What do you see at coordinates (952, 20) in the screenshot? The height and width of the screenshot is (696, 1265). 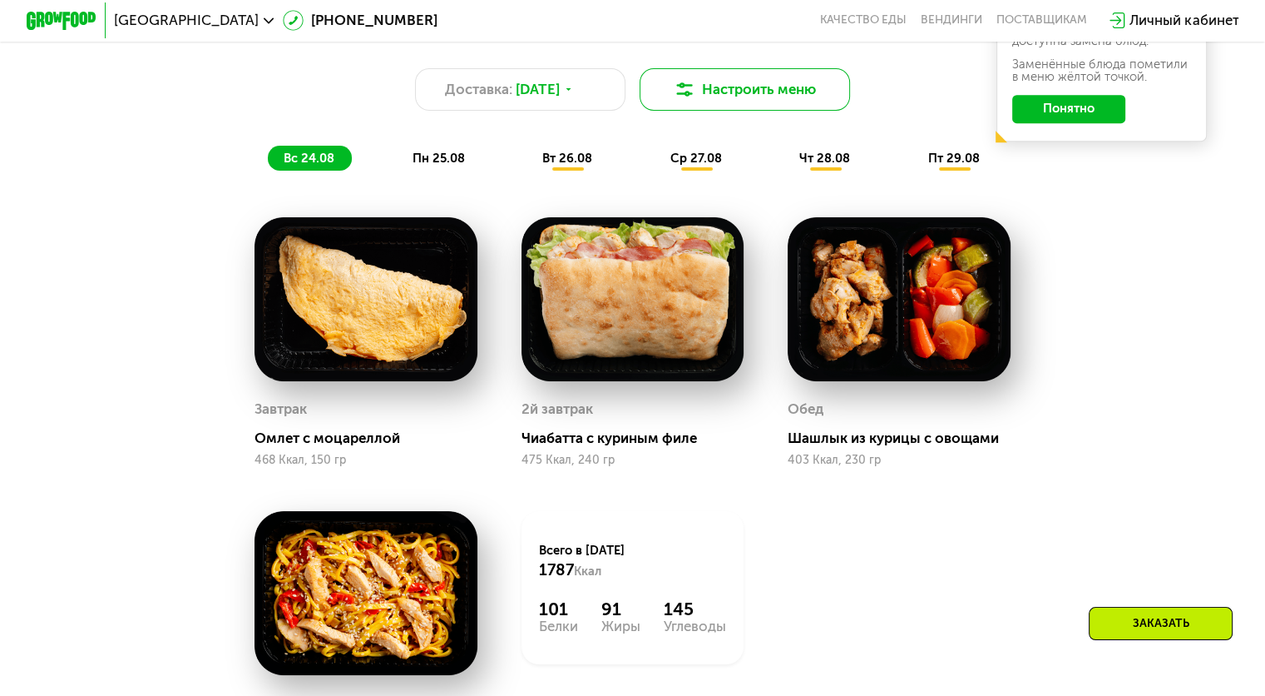 I see `a: Вендинги` at bounding box center [952, 20].